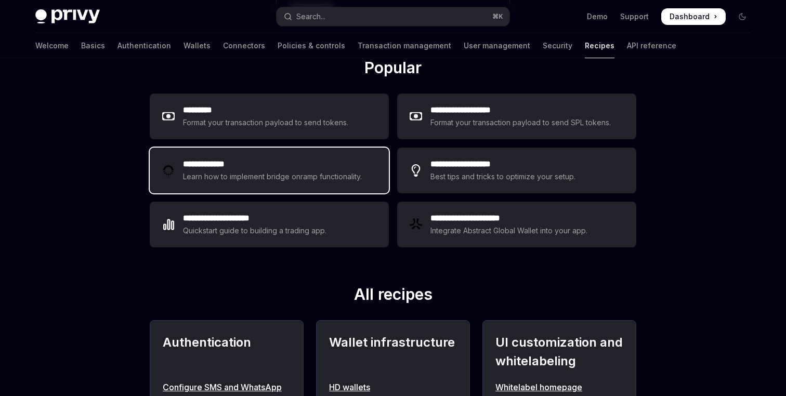 This screenshot has height=396, width=786. Describe the element at coordinates (600, 46) in the screenshot. I see `a: Recipes` at that location.